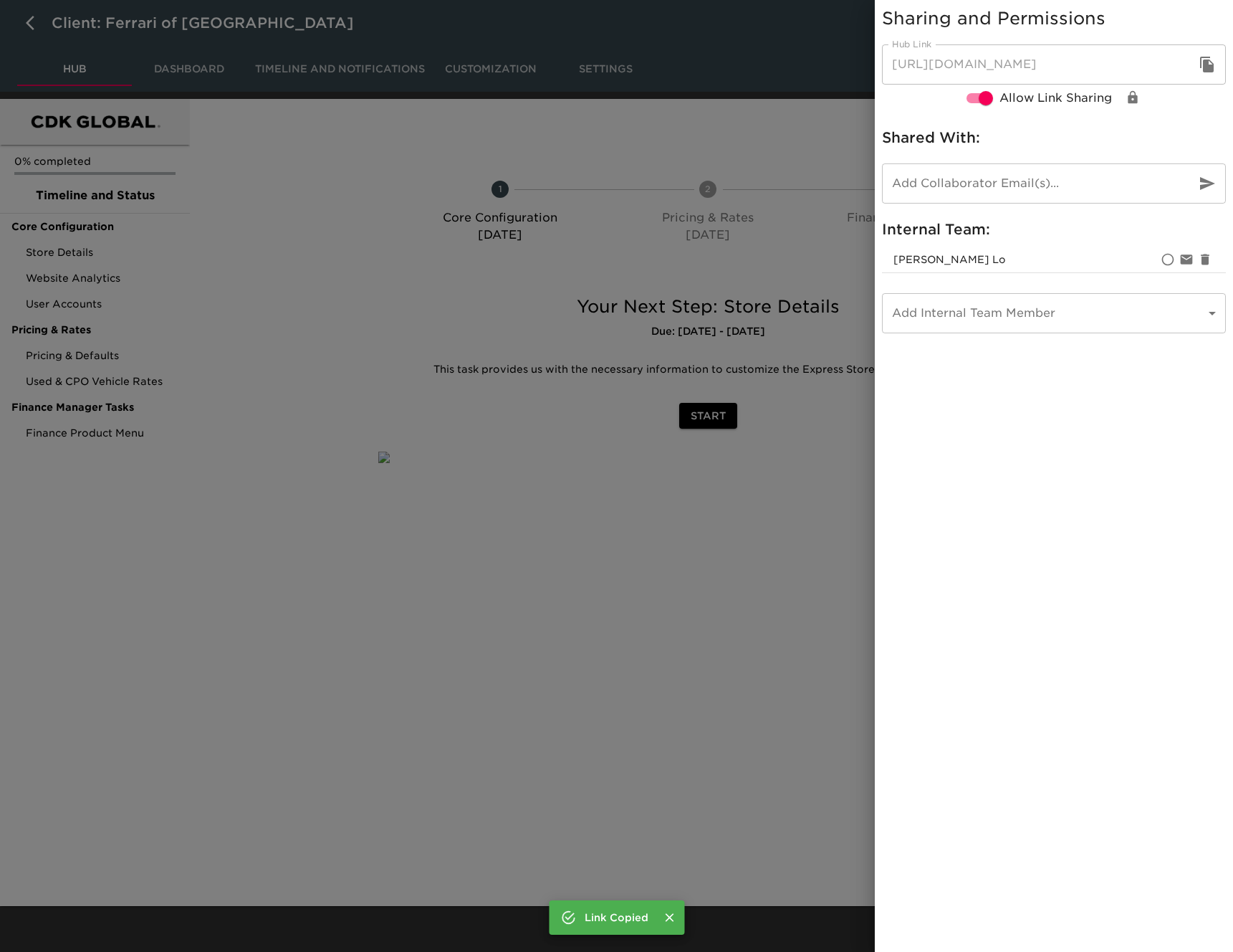  I want to click on div: Change View/Edit Permissions for Link Share, so click(1133, 98).